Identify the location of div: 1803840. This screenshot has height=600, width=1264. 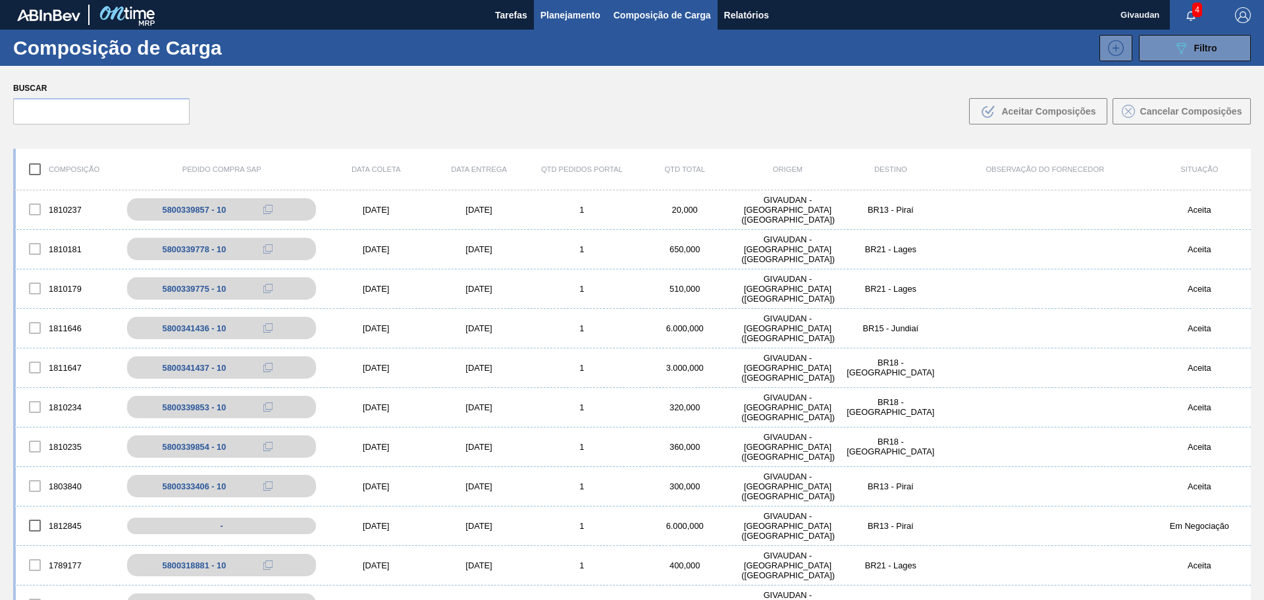
(67, 486).